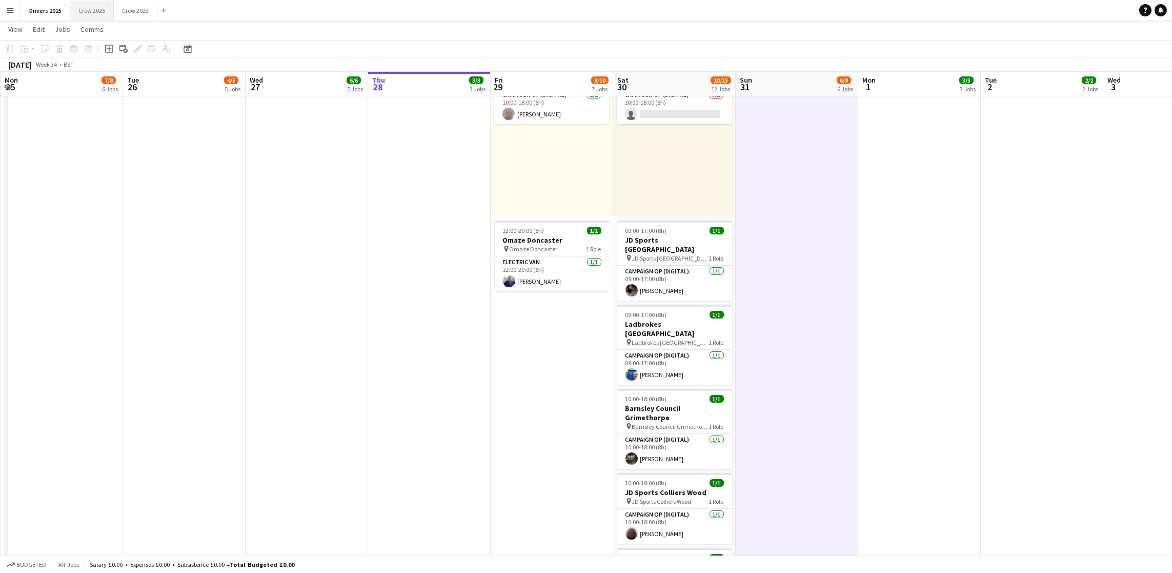 The height and width of the screenshot is (573, 1172). I want to click on span: Jobs, so click(63, 29).